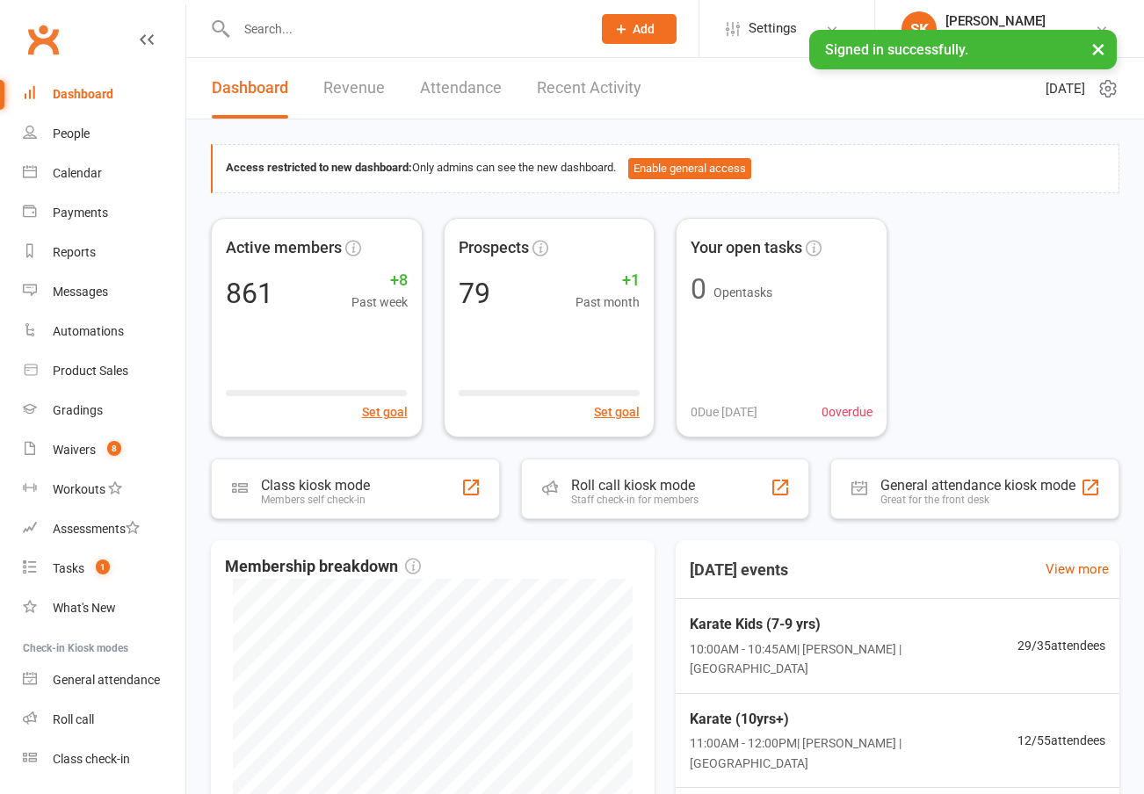 The width and height of the screenshot is (1144, 794). Describe the element at coordinates (772, 28) in the screenshot. I see `span: Settings` at that location.